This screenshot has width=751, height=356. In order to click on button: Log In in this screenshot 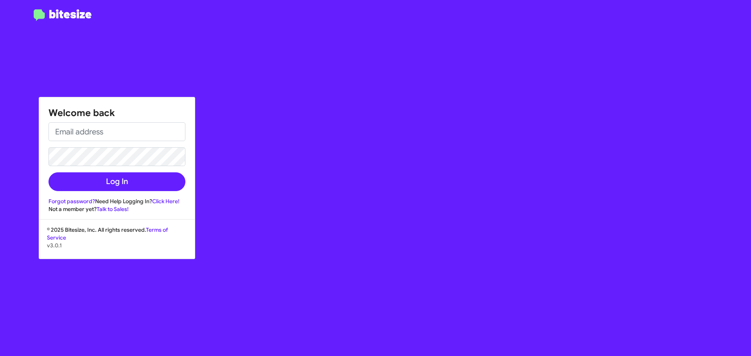, I will do `click(117, 182)`.